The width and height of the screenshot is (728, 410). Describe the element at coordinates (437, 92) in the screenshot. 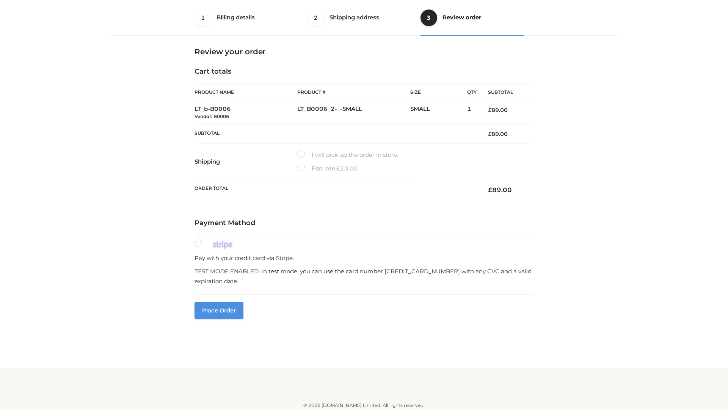

I see `th: Size` at that location.